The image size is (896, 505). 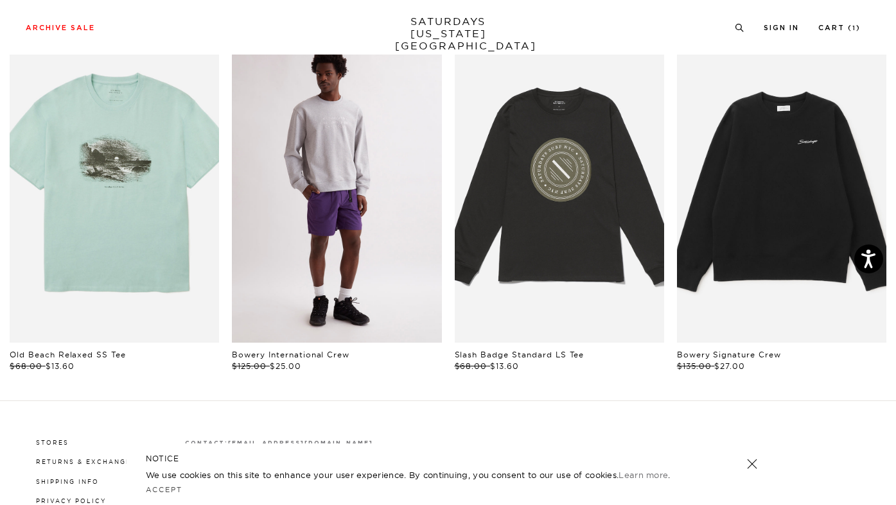 What do you see at coordinates (164, 490) in the screenshot?
I see `a: Accept` at bounding box center [164, 490].